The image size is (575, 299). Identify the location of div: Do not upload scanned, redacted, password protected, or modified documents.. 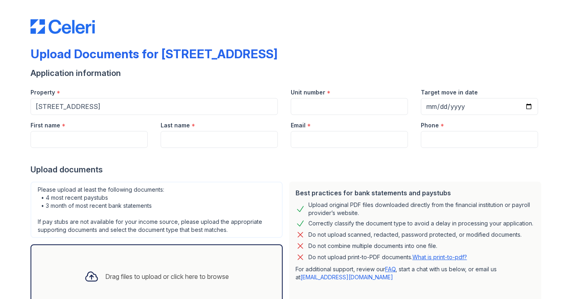
(415, 235).